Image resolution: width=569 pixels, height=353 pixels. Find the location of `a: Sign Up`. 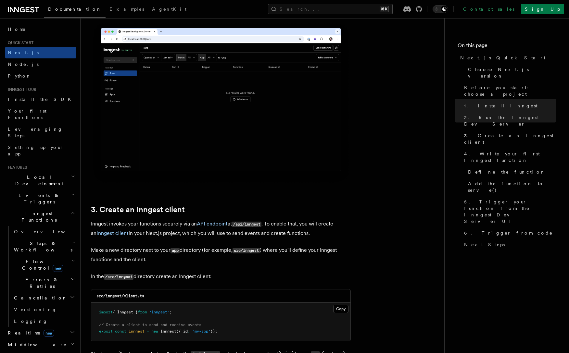

a: Sign Up is located at coordinates (543, 9).